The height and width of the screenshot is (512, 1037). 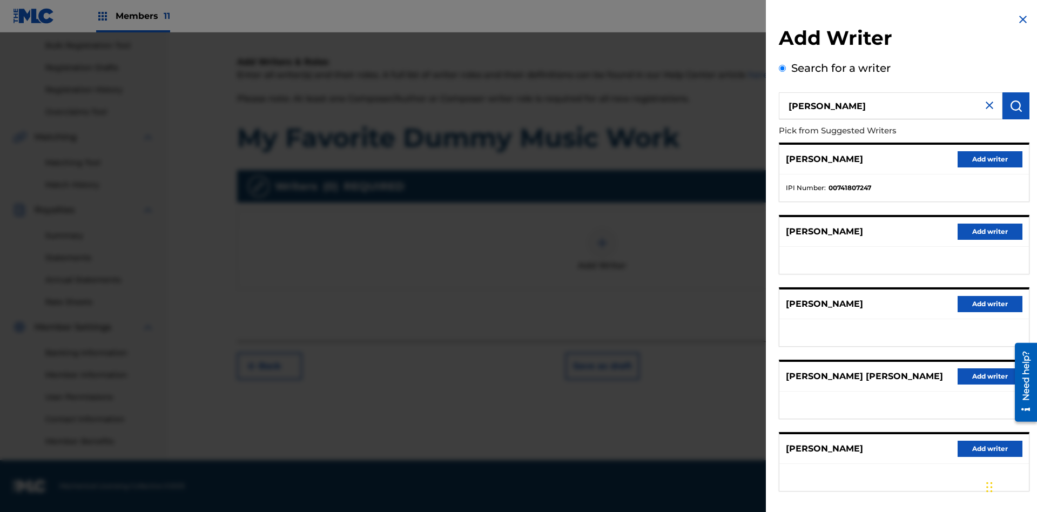 I want to click on p: Pick from Suggested Writers, so click(x=873, y=131).